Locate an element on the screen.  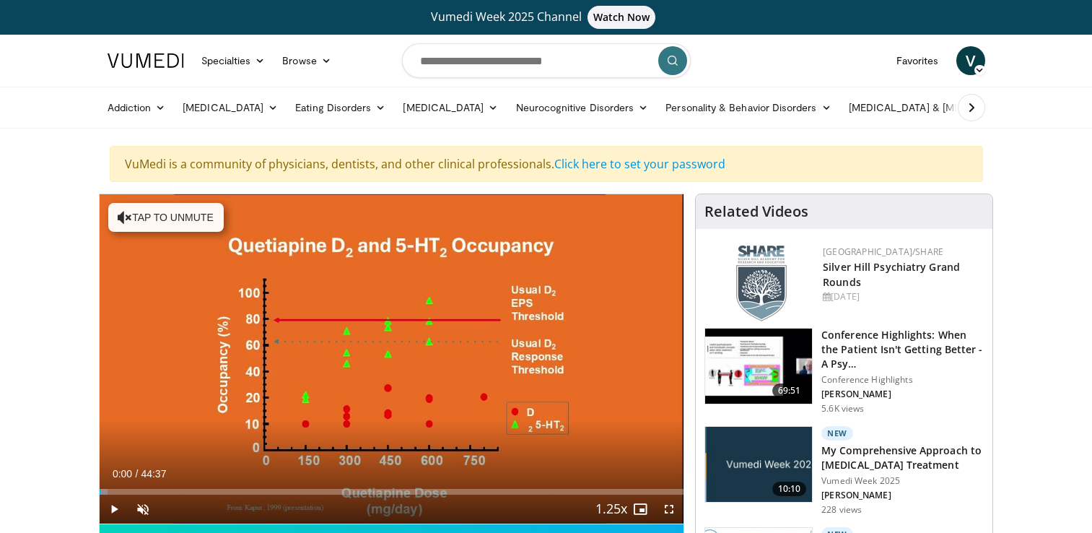
span: V is located at coordinates (971, 61).